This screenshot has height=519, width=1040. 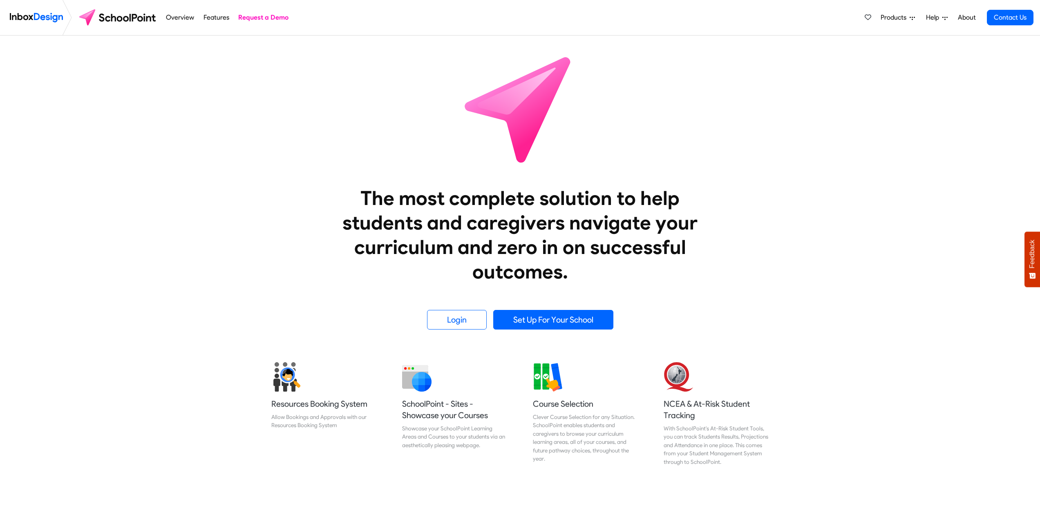 What do you see at coordinates (455, 410) in the screenshot?
I see `h5: SchoolPoint - Sites - Showcase your Courses` at bounding box center [455, 410].